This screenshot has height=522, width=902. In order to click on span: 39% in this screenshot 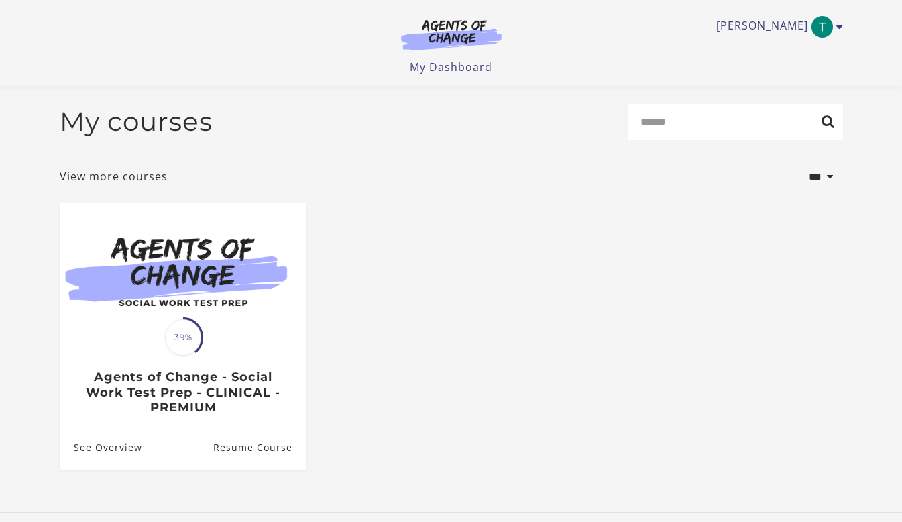, I will do `click(183, 337)`.